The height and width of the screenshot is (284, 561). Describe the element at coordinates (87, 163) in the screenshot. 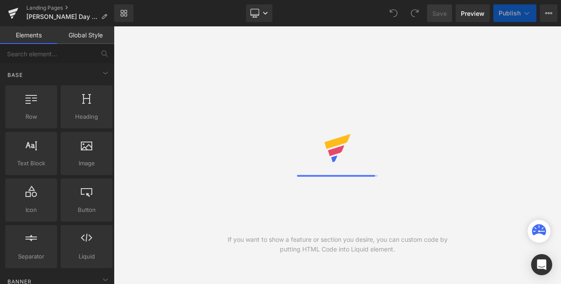

I see `span: Image` at that location.